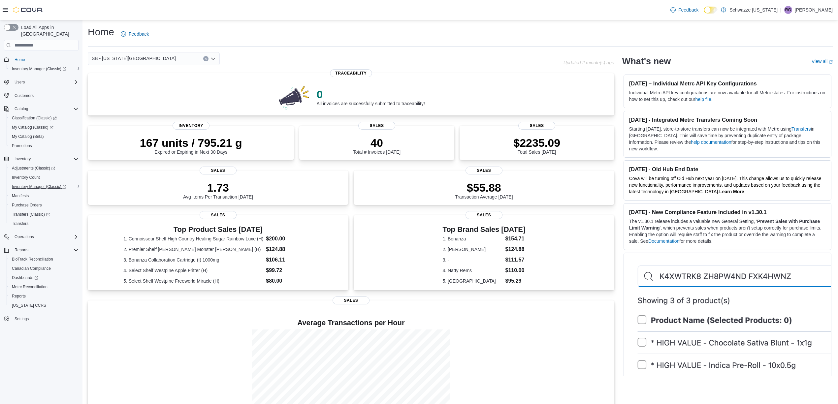 The height and width of the screenshot is (404, 838). I want to click on input: Dark Mode, so click(710, 10).